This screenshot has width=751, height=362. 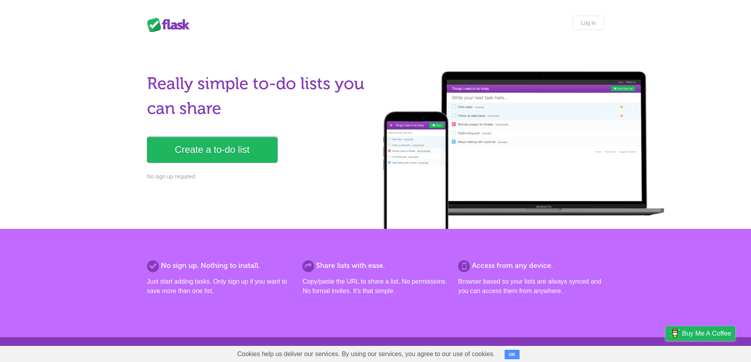 I want to click on a: Buy me a coffee, so click(x=700, y=334).